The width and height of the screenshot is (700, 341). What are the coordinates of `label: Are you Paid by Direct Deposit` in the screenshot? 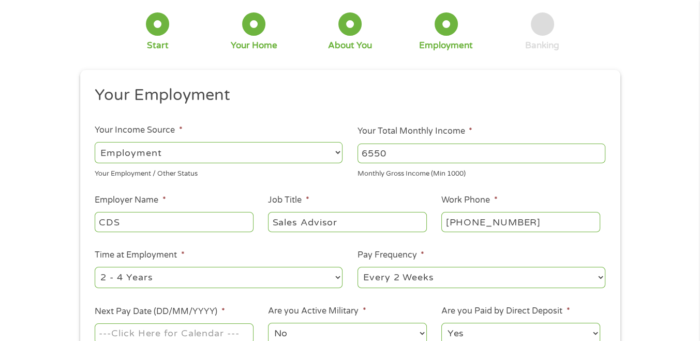 It's located at (506, 311).